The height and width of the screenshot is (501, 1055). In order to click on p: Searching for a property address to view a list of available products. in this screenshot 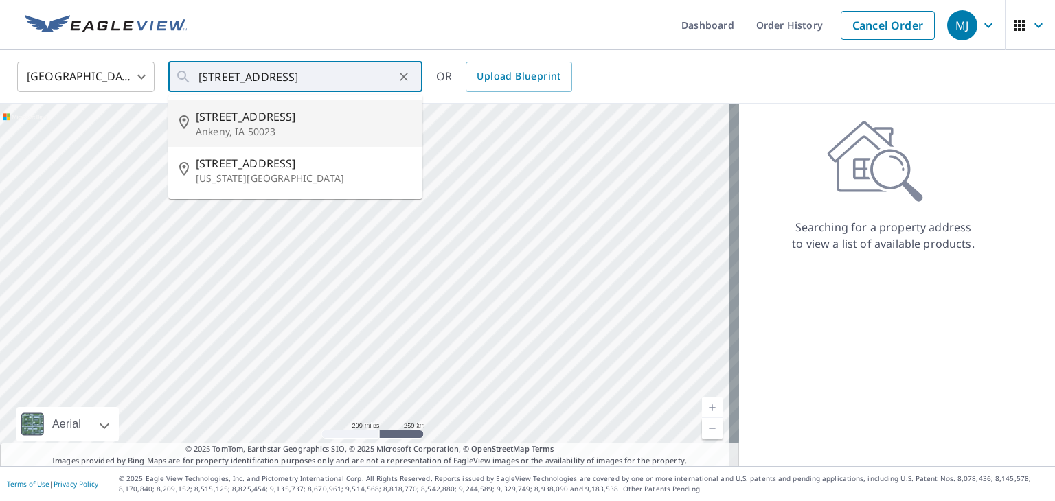, I will do `click(883, 236)`.